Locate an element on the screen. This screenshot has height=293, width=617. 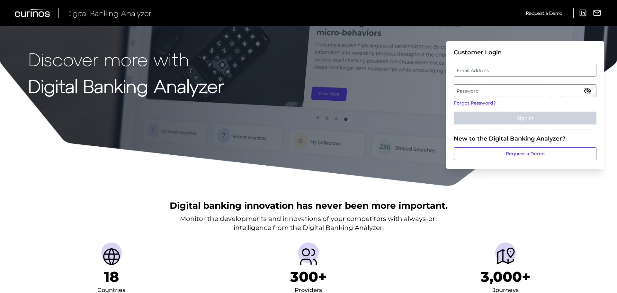
p: Discover more with is located at coordinates (126, 59).